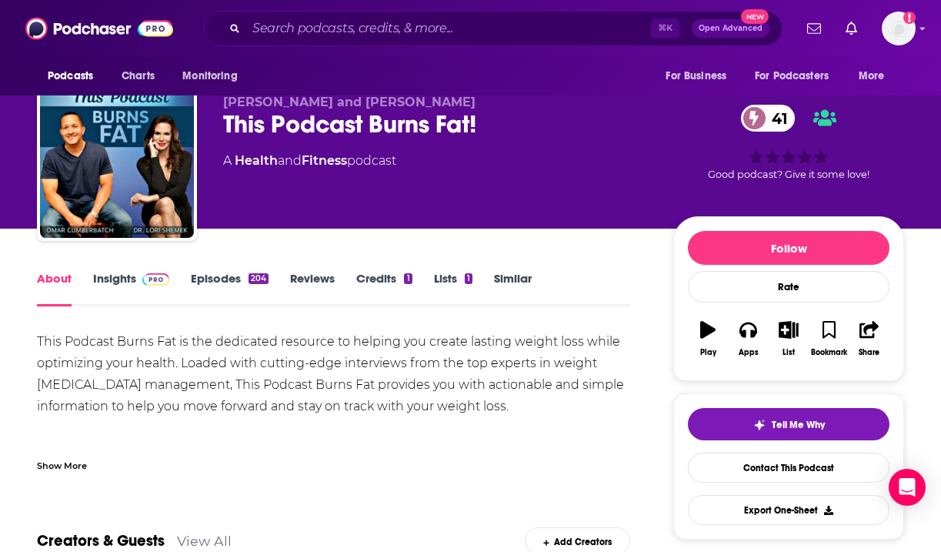  I want to click on button: tell me why sparkleTell Me Why, so click(789, 424).